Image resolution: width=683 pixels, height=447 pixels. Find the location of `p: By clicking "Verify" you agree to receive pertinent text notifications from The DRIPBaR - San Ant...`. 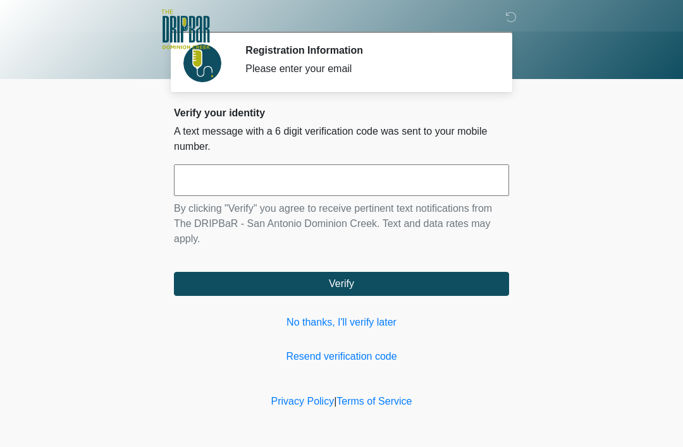

p: By clicking "Verify" you agree to receive pertinent text notifications from The DRIPBaR - San Ant... is located at coordinates (341, 224).